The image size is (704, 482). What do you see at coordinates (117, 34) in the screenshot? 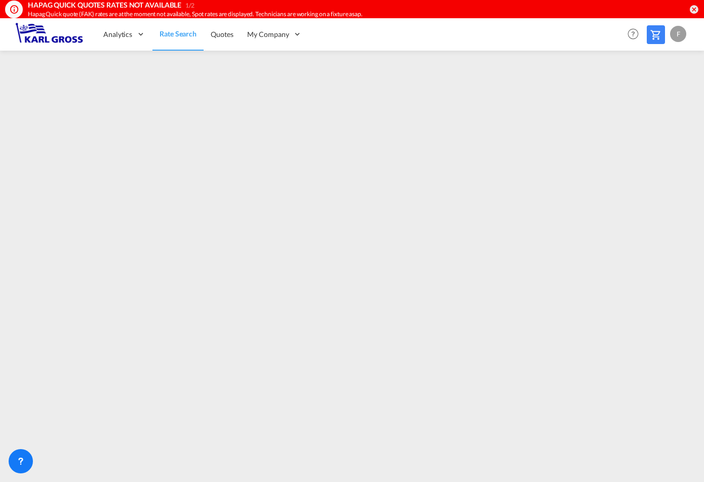
I see `span: Analytics` at bounding box center [117, 34].